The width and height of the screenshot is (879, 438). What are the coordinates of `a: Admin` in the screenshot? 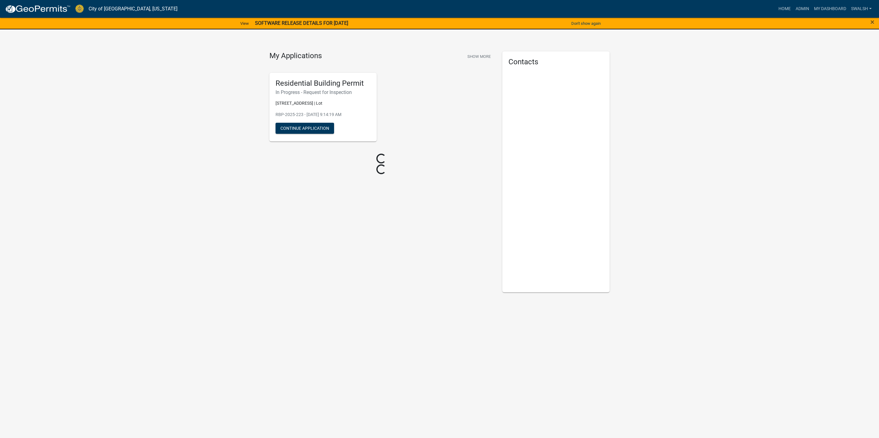 It's located at (802, 9).